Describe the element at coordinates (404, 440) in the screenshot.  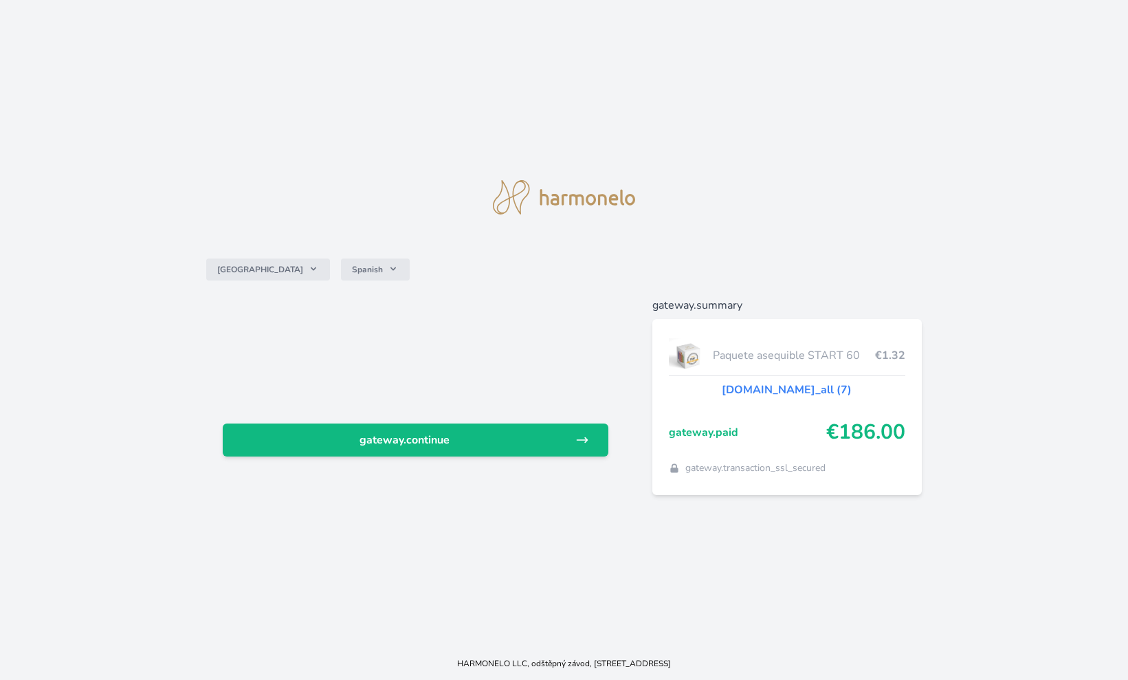
I see `span: gateway.continue` at that location.